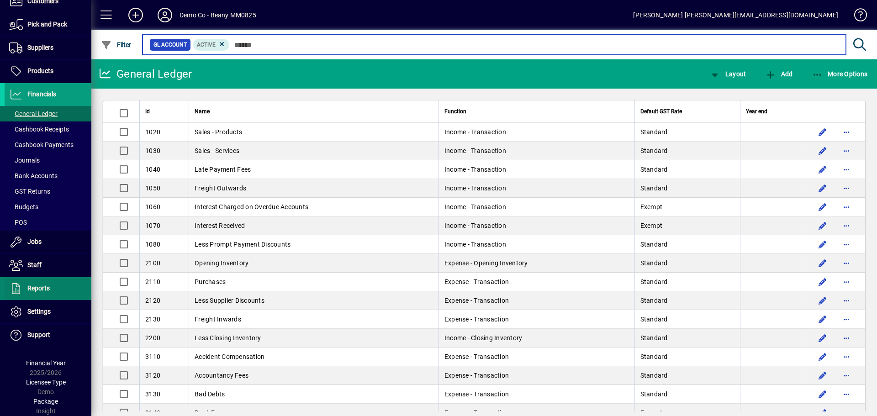 The width and height of the screenshot is (877, 416). I want to click on span: Financial Year, so click(46, 363).